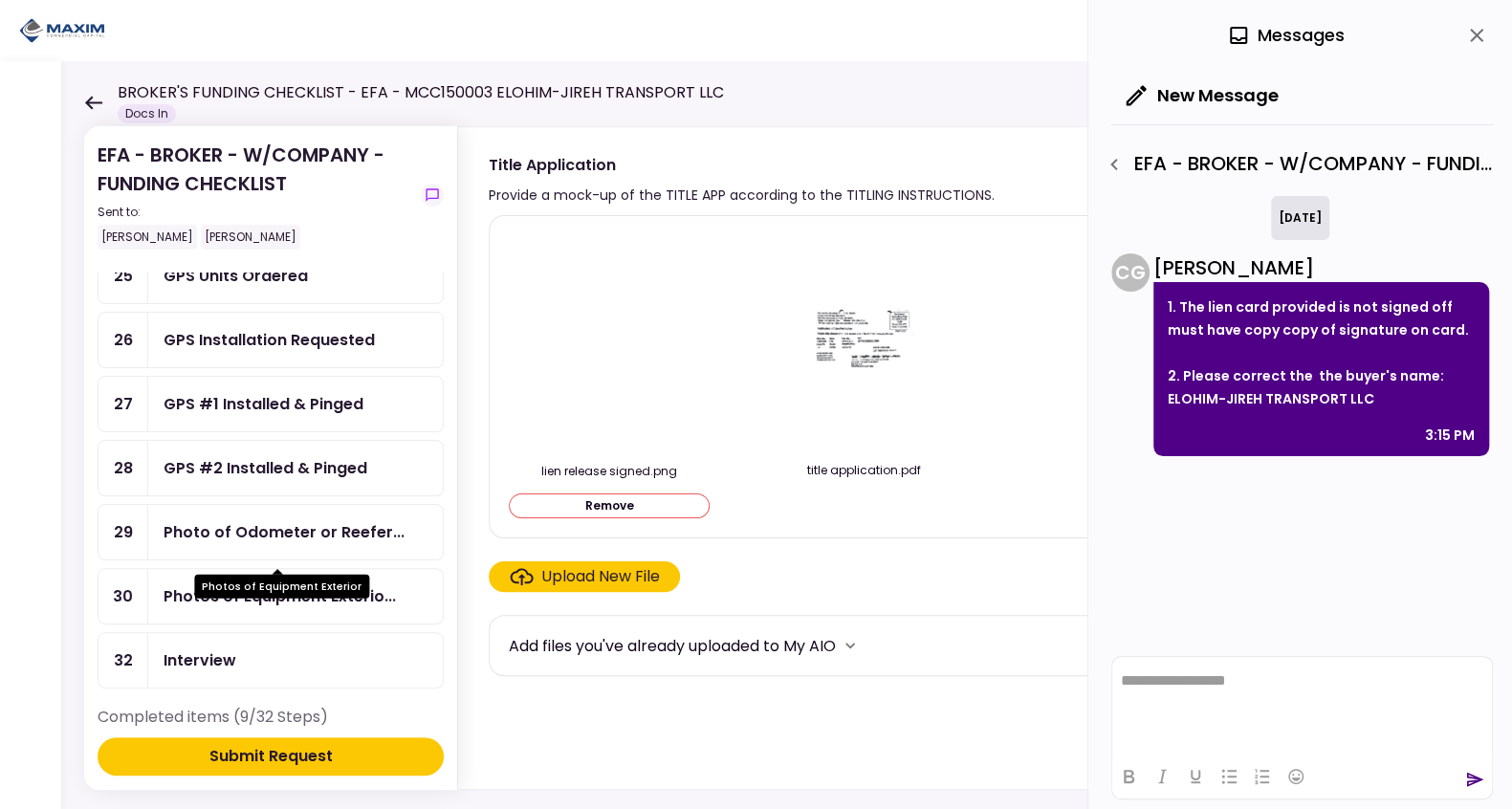 The width and height of the screenshot is (1512, 809). Describe the element at coordinates (1474, 780) in the screenshot. I see `button: send` at that location.